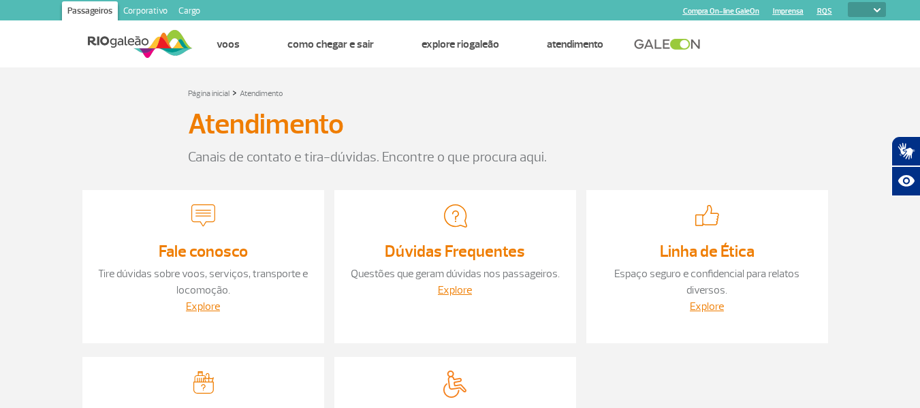 This screenshot has height=408, width=920. What do you see at coordinates (455, 251) in the screenshot?
I see `a: Dúvidas Frequentes` at bounding box center [455, 251].